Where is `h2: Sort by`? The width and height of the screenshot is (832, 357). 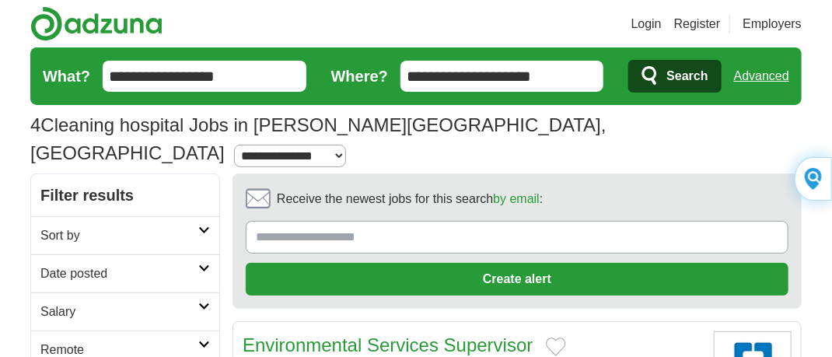
h2: Sort by is located at coordinates (119, 236).